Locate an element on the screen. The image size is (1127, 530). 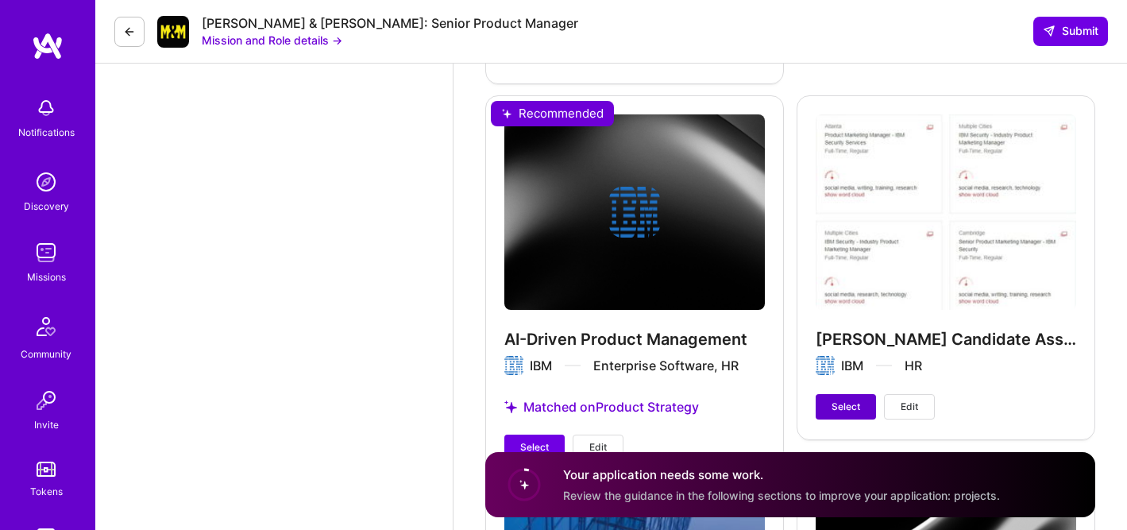
img: Community is located at coordinates (46, 326).